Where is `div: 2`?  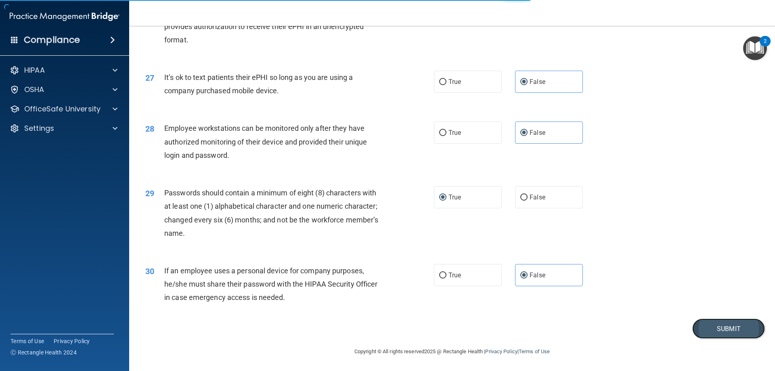
div: 2 is located at coordinates (765, 46).